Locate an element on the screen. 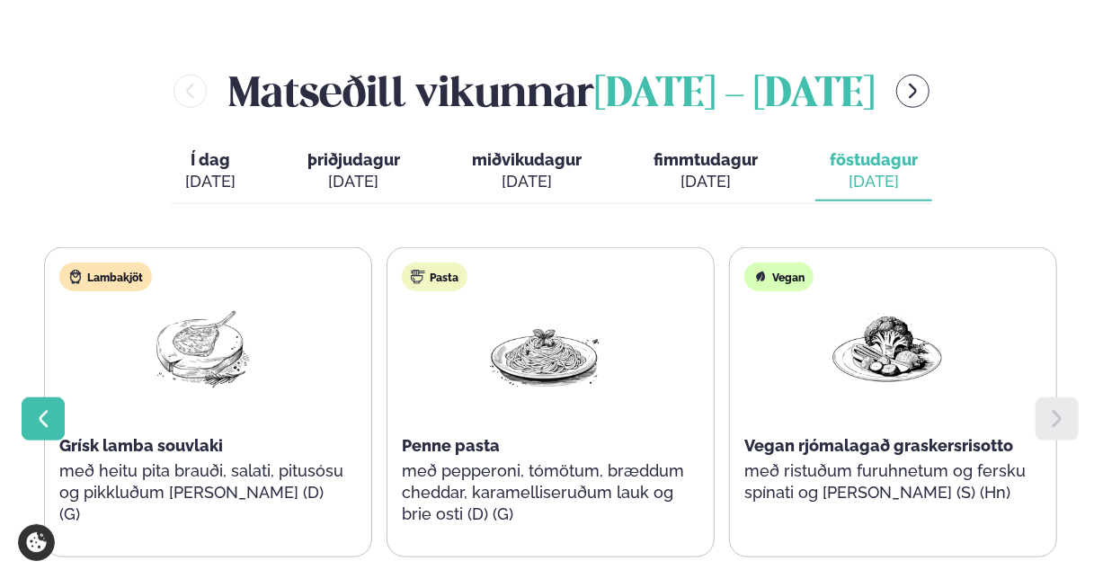  img: Lamb.svg is located at coordinates (75, 277).